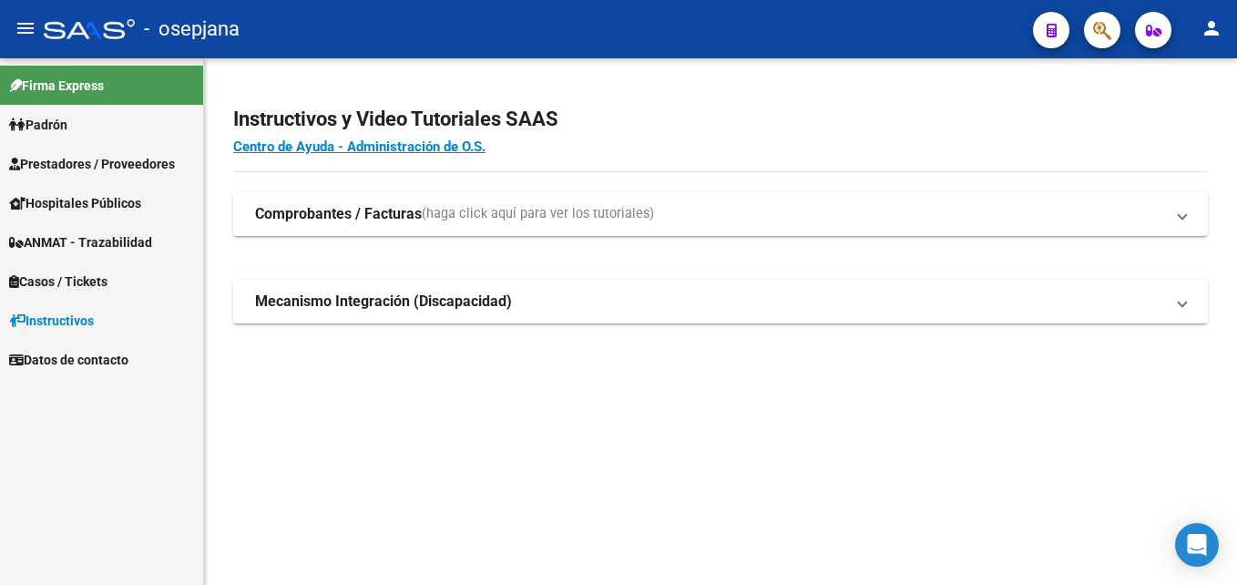 The image size is (1237, 585). What do you see at coordinates (58, 281) in the screenshot?
I see `span: Casos / Tickets` at bounding box center [58, 281].